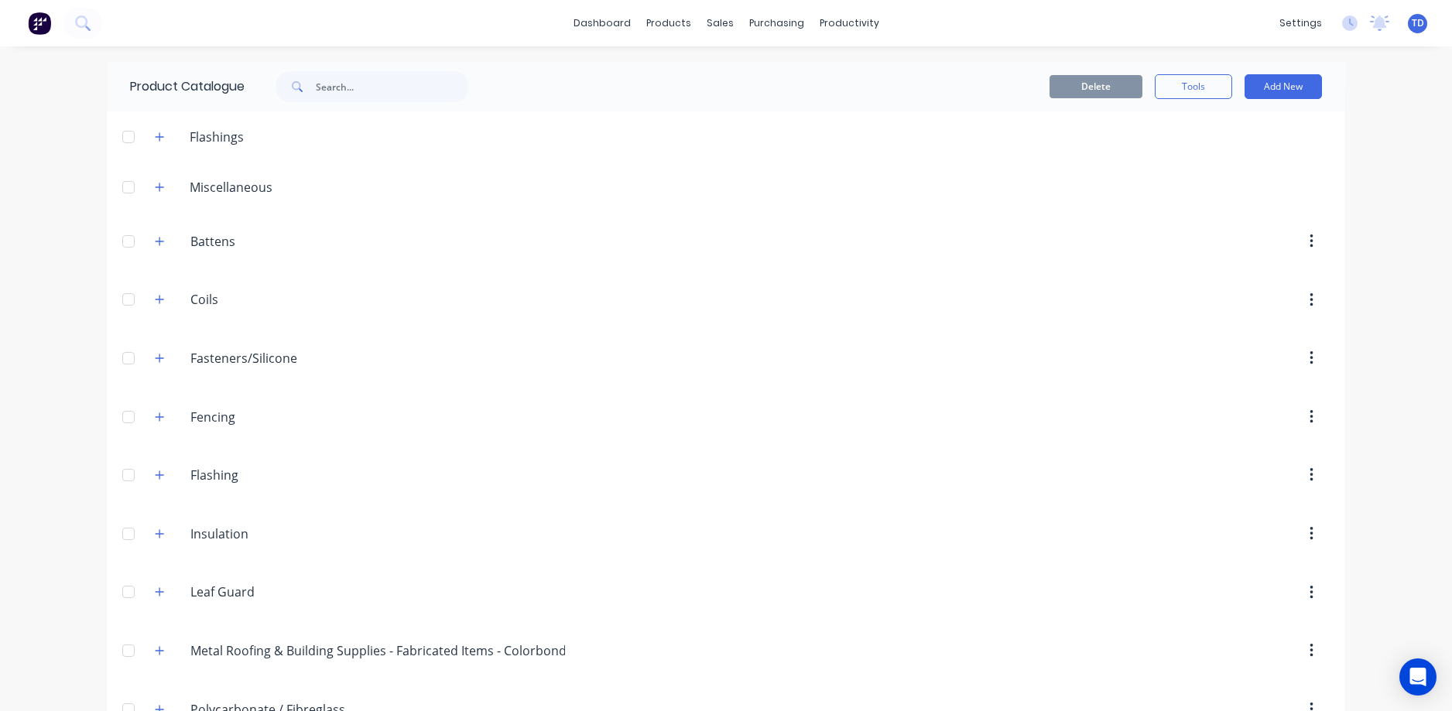 The image size is (1452, 711). Describe the element at coordinates (776, 23) in the screenshot. I see `div: purchasing` at that location.